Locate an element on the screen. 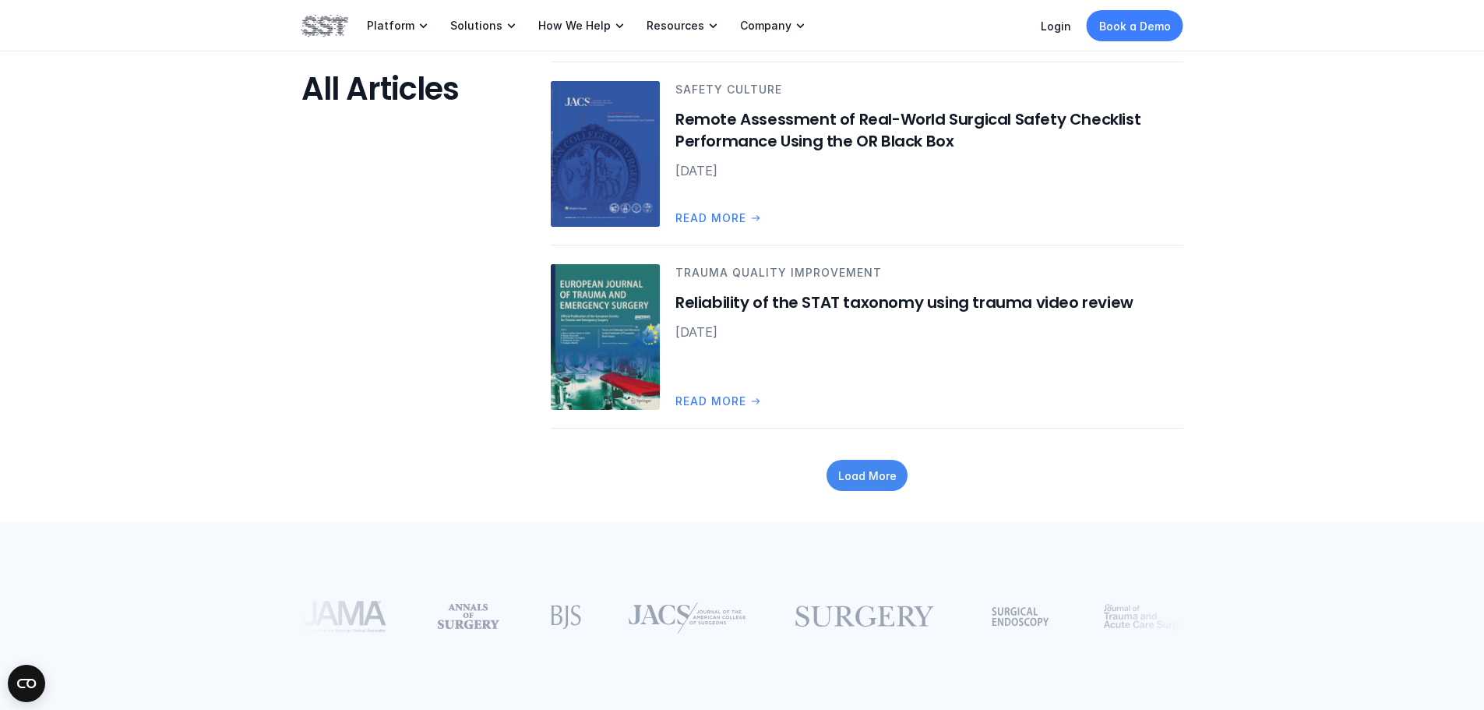 This screenshot has width=1484, height=710. button: Open CMP widget is located at coordinates (26, 683).